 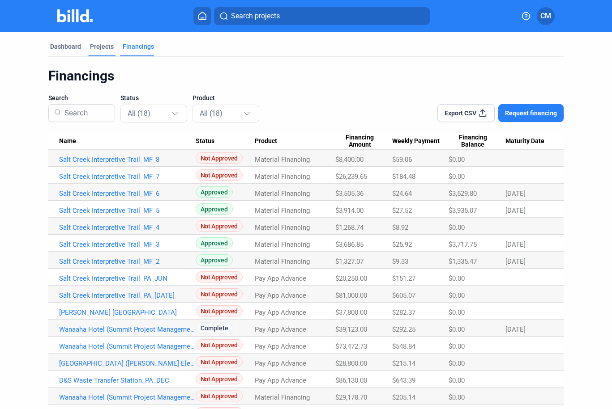 What do you see at coordinates (462, 194) in the screenshot?
I see `span: $3,529.80` at bounding box center [462, 194].